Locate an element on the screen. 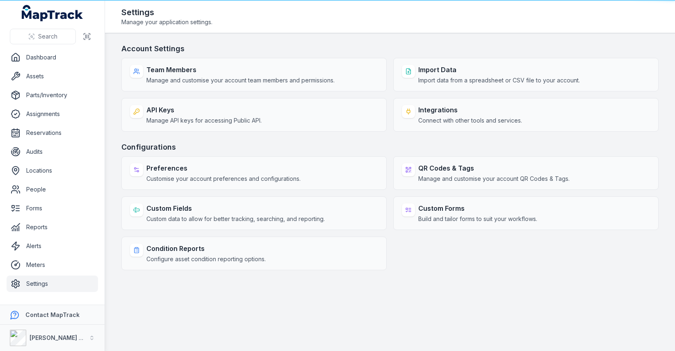  a: People is located at coordinates (52, 189).